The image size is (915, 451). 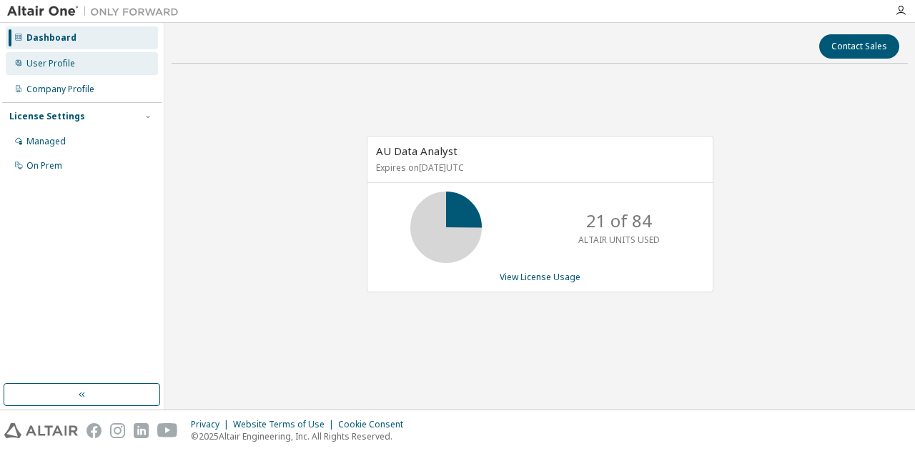 I want to click on img: youtube.svg, so click(x=167, y=430).